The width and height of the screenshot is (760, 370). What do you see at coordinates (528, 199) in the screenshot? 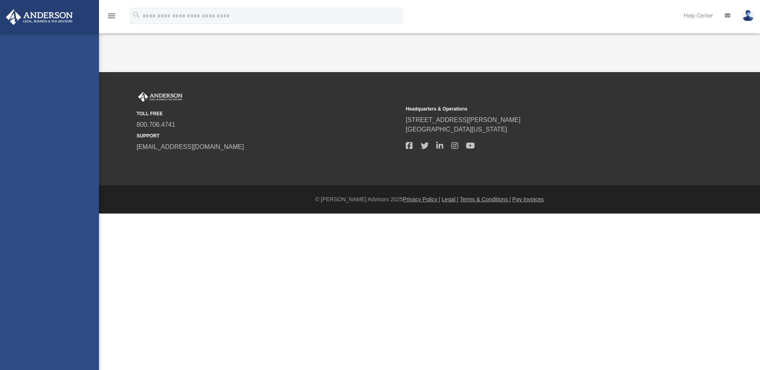
I see `a: Pay Invoices` at bounding box center [528, 199].